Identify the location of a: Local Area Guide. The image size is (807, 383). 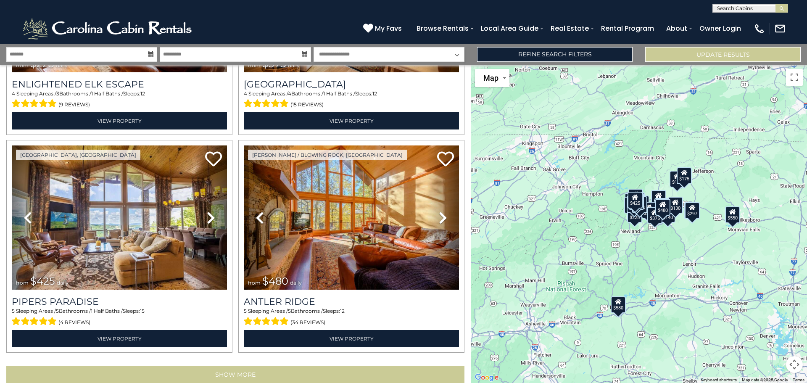
(509, 28).